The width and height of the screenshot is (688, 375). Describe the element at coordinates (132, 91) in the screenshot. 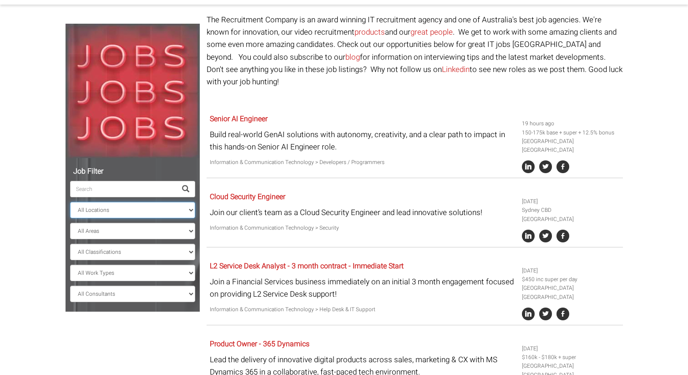

I see `img: Jobs, Jobs, Jobs` at that location.